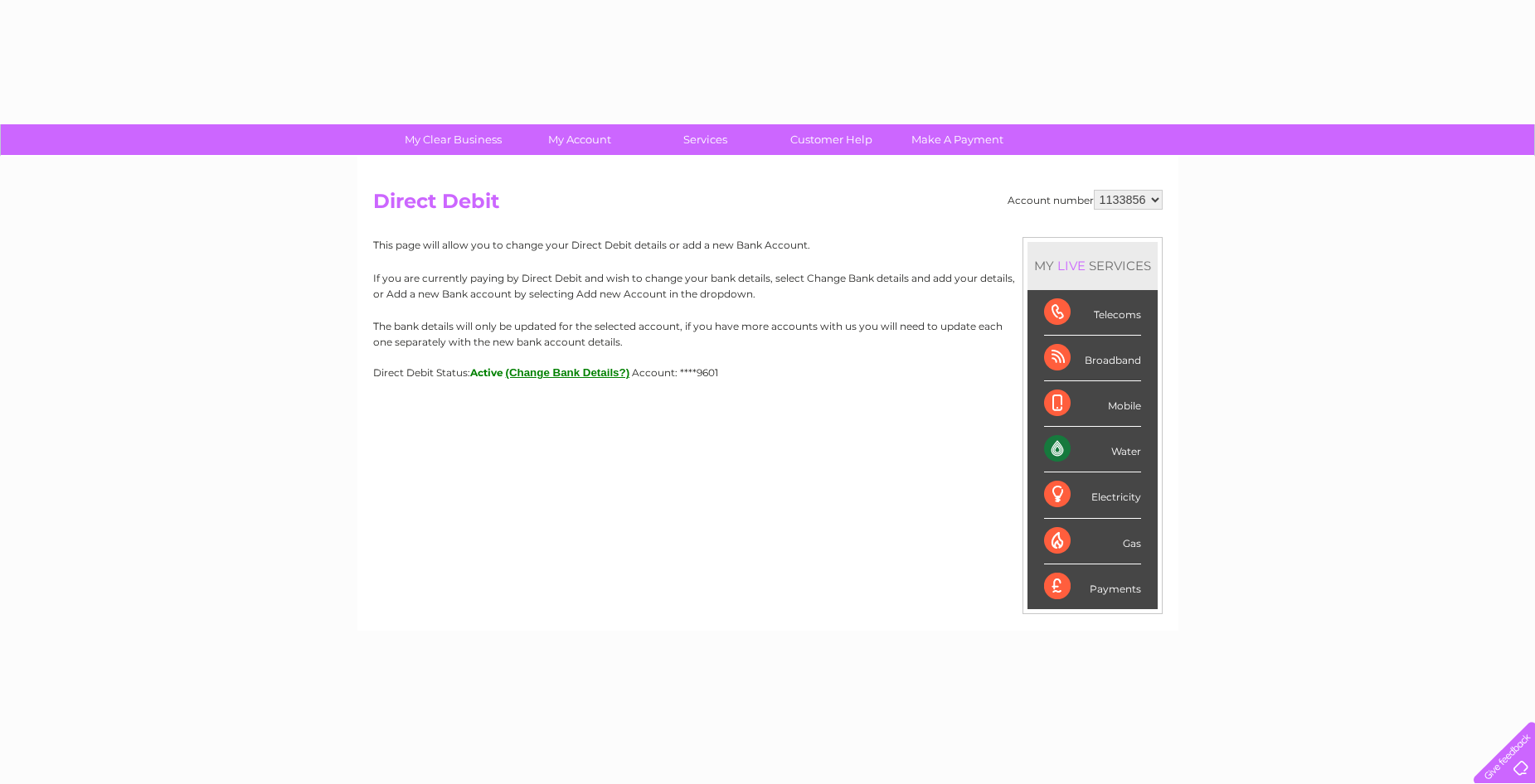 The image size is (1535, 784). I want to click on div: Direct Debit Status:, so click(768, 372).